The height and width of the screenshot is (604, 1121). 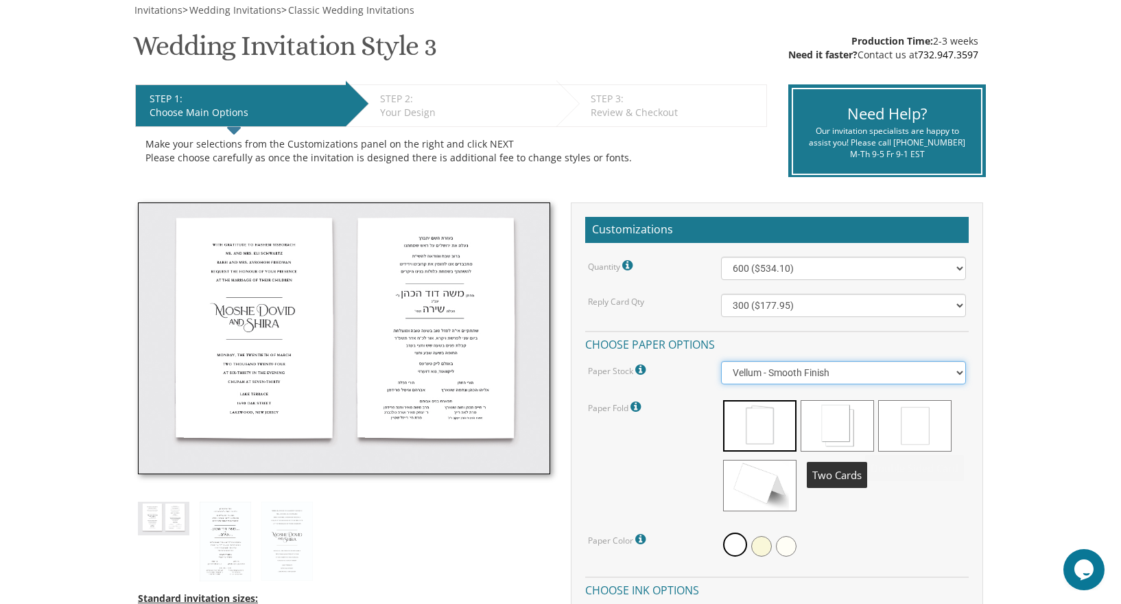 What do you see at coordinates (675, 99) in the screenshot?
I see `div: STEP 3:` at bounding box center [675, 99].